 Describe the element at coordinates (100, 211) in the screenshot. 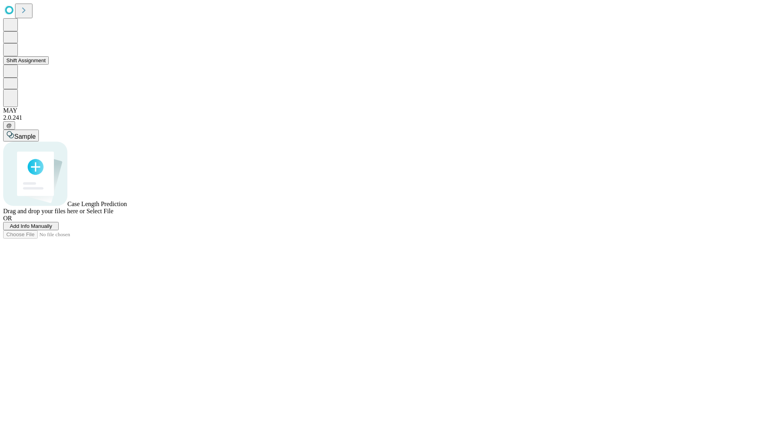

I see `span: Select File` at that location.